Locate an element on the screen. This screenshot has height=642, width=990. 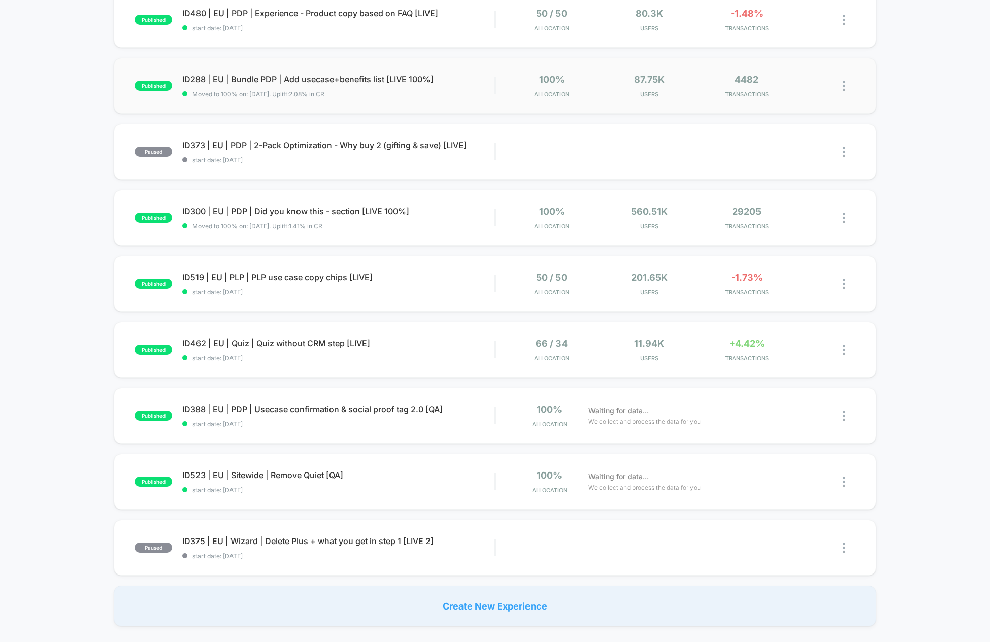
span: 80.3k is located at coordinates (649, 13).